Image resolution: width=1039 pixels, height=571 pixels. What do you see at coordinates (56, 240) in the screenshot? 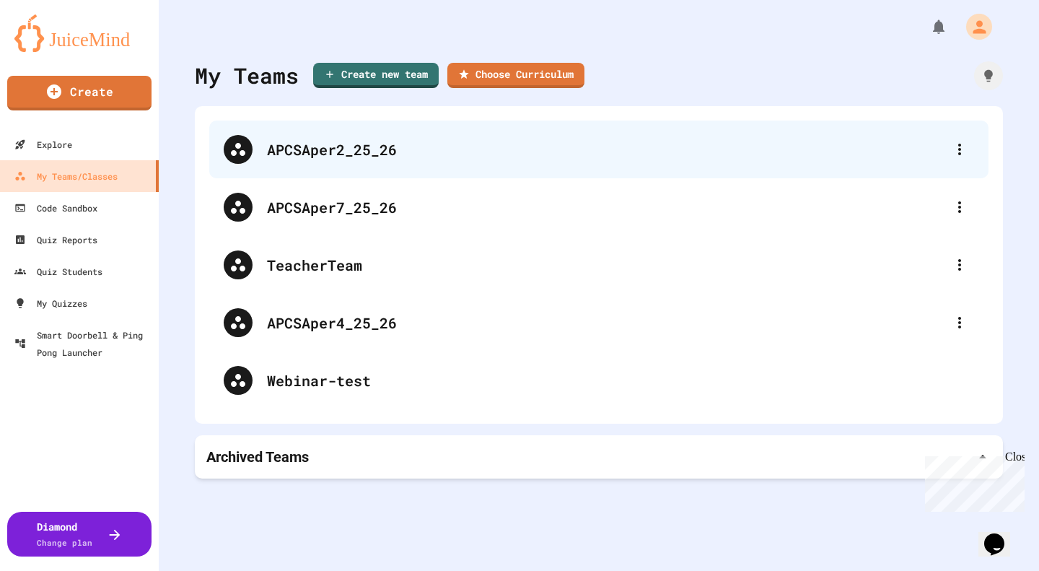
I see `div: Quiz Reports` at bounding box center [56, 240].